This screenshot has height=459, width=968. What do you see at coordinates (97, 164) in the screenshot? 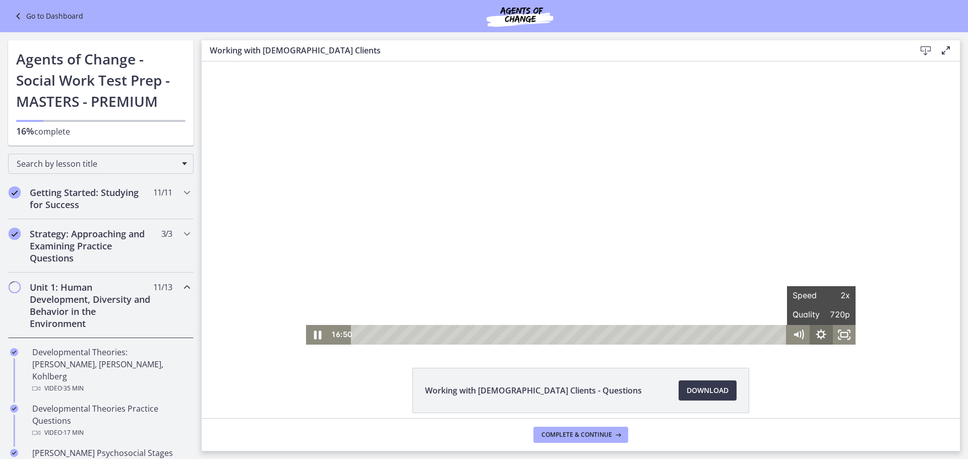
I see `span: Search by lesson title` at bounding box center [97, 164].